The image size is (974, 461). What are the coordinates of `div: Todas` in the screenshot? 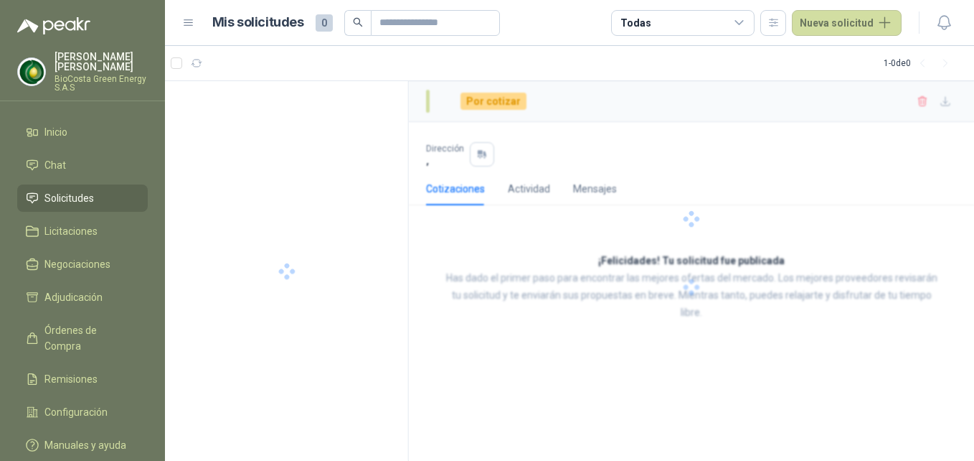 It's located at (636, 23).